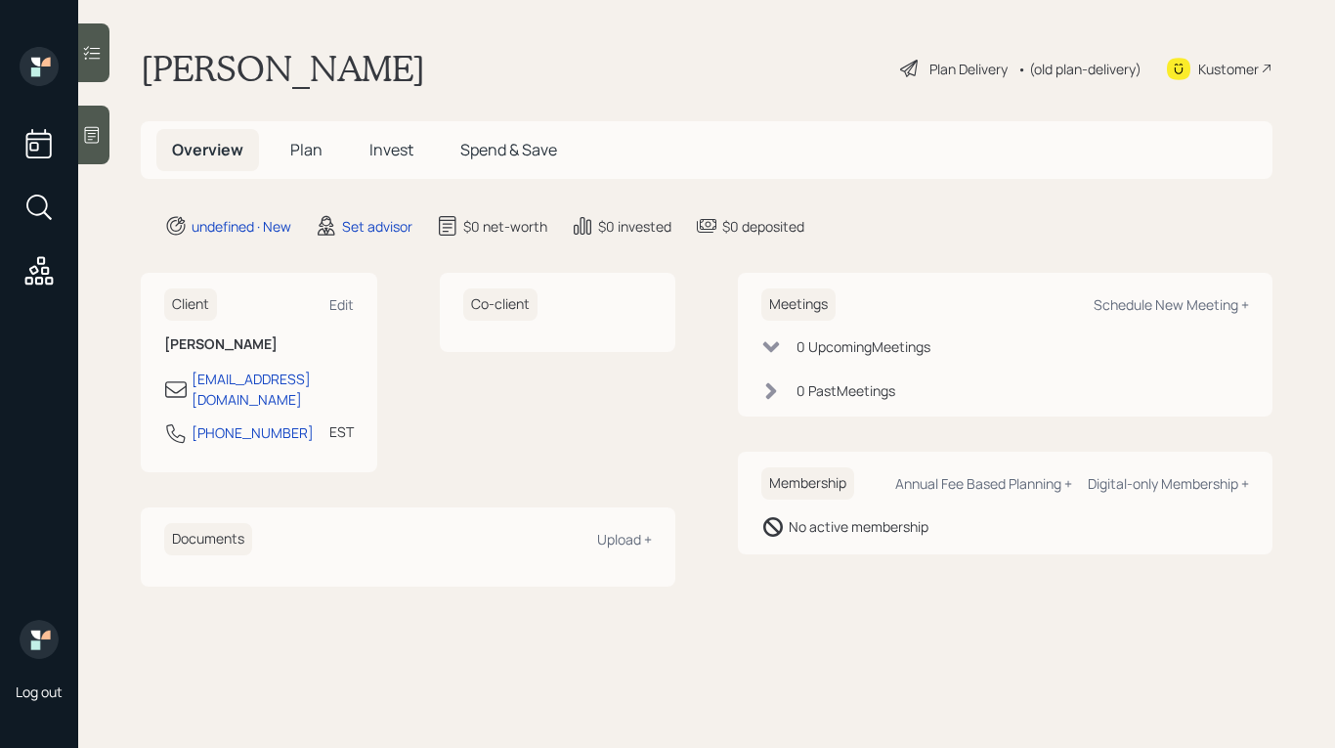 The width and height of the screenshot is (1335, 748). Describe the element at coordinates (1079, 68) in the screenshot. I see `div: • (old plan-delivery)` at that location.